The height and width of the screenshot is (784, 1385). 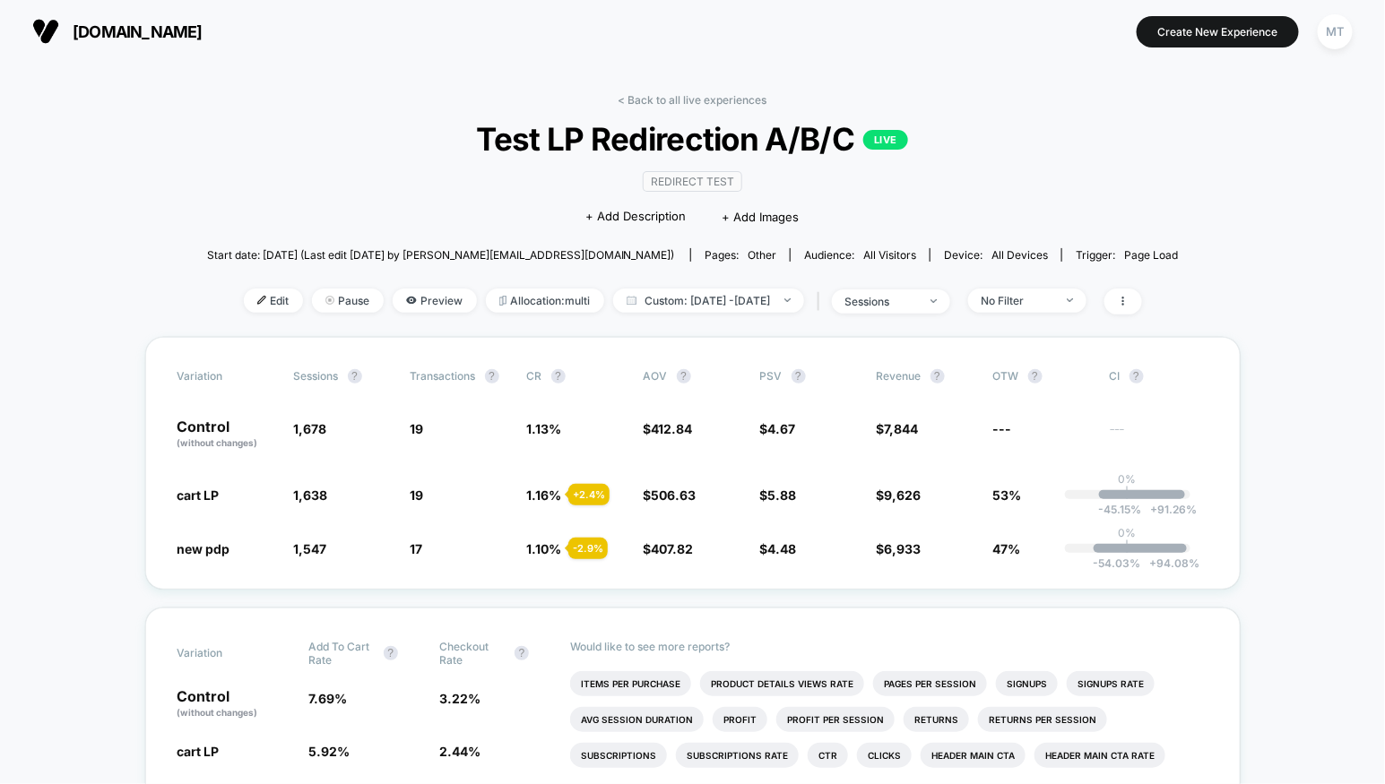 I want to click on span: 2.44 %, so click(x=460, y=751).